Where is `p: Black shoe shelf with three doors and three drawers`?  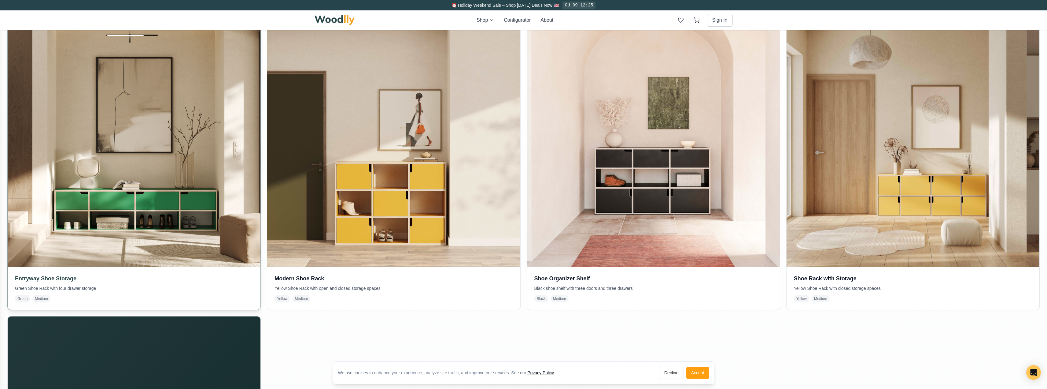 p: Black shoe shelf with three doors and three drawers is located at coordinates (653, 288).